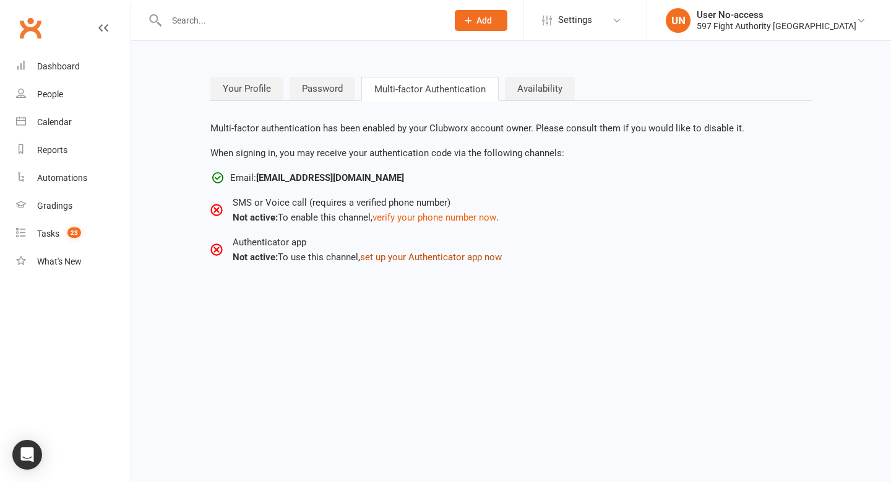 This screenshot has height=482, width=891. Describe the element at coordinates (73, 233) in the screenshot. I see `a: Tasks 23` at that location.